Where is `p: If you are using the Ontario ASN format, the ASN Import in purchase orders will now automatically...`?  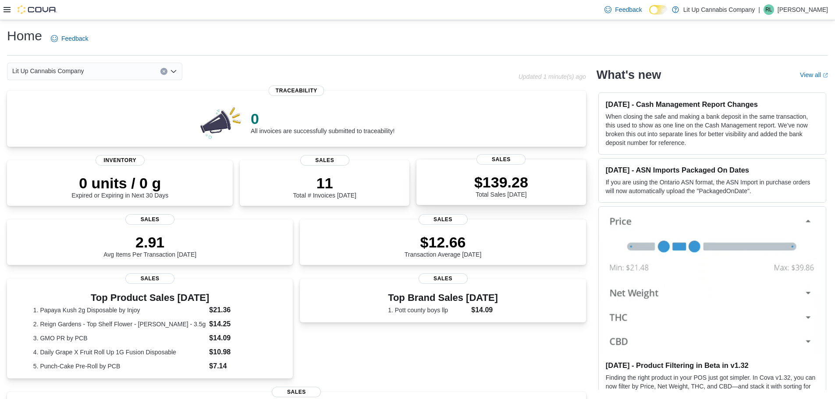
p: If you are using the Ontario ASN format, the ASN Import in purchase orders will now automatically... is located at coordinates (712, 187).